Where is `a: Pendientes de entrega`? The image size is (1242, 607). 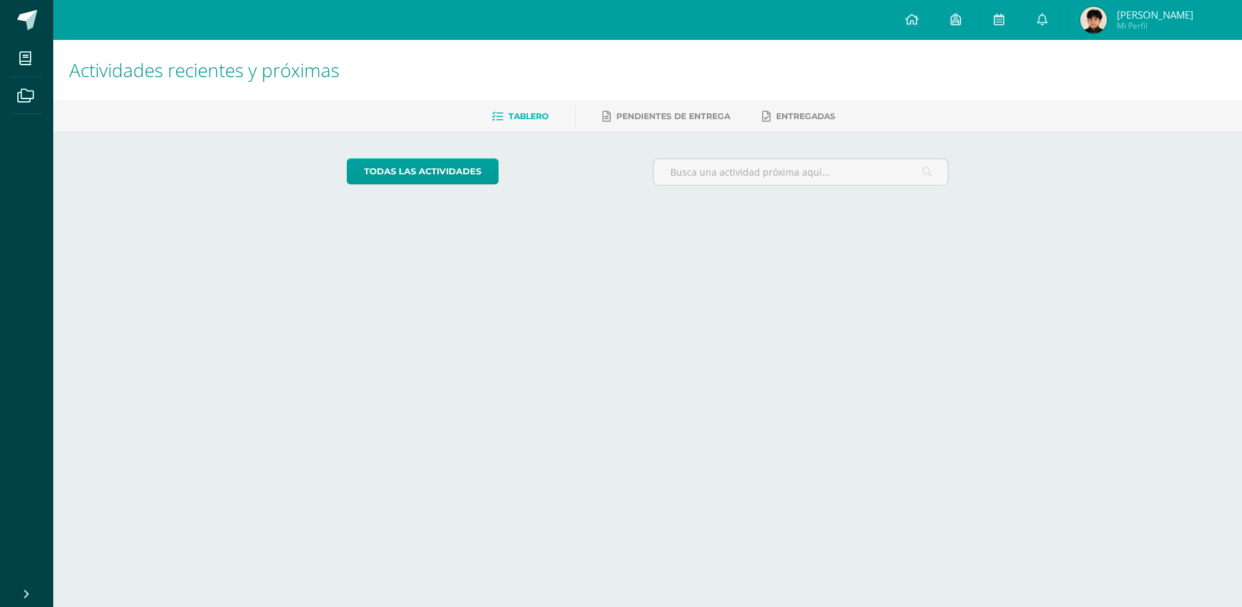 a: Pendientes de entrega is located at coordinates (666, 116).